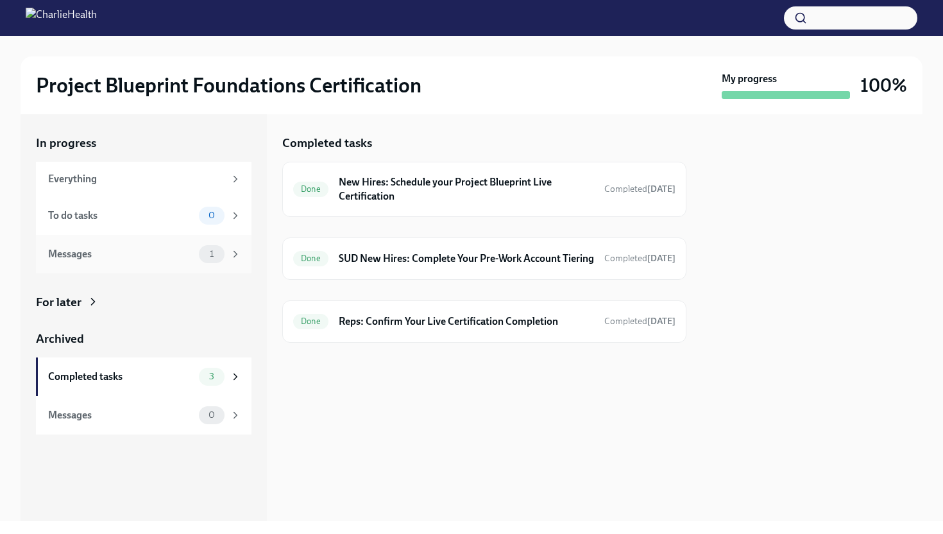 This screenshot has width=943, height=534. I want to click on span: August 29th, 2025 17:20, so click(640, 189).